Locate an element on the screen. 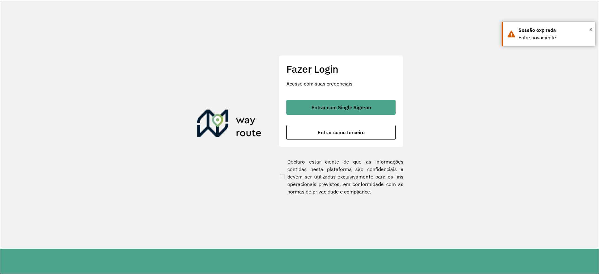  img: Roteirizador AmbevTech is located at coordinates (229, 125).